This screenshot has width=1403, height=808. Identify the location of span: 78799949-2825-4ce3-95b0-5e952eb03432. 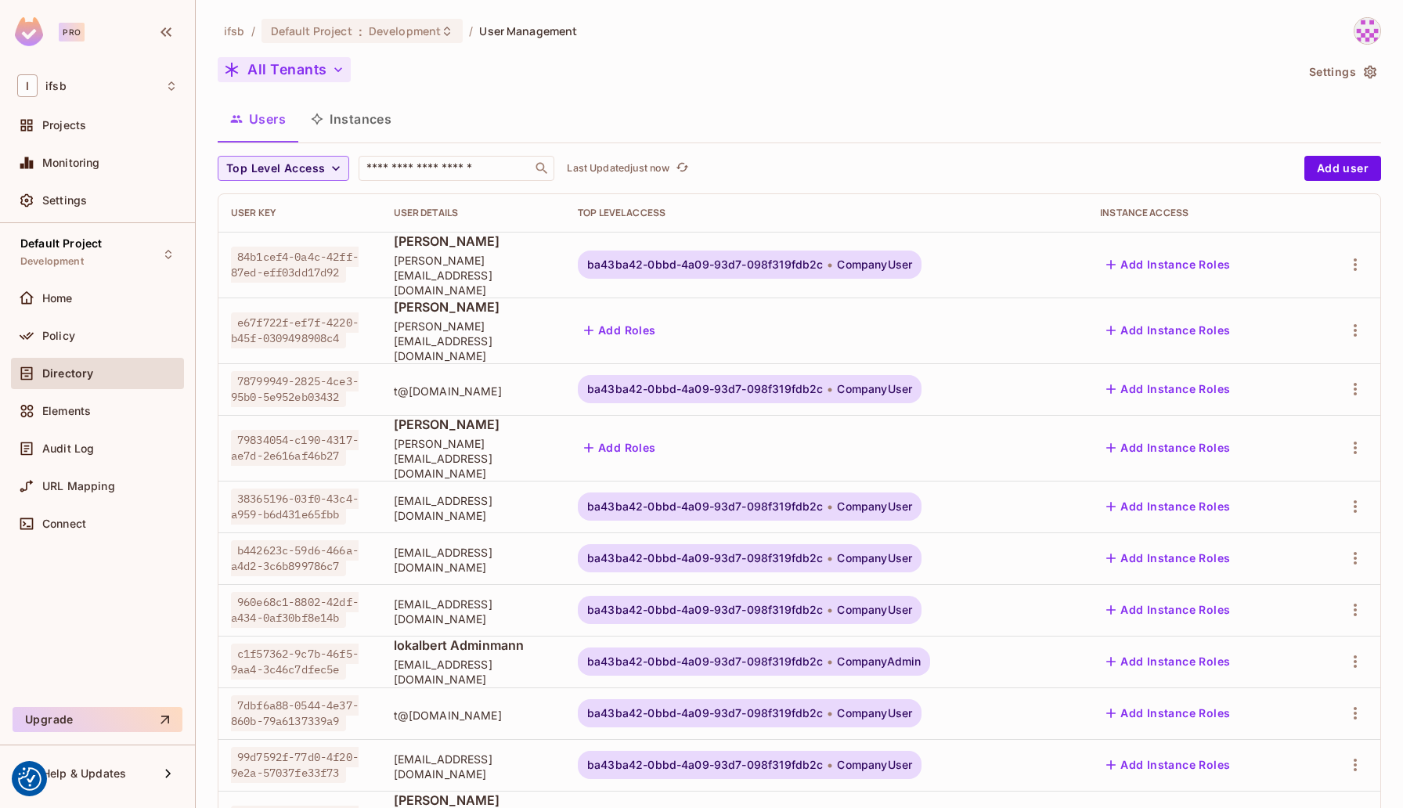
(294, 389).